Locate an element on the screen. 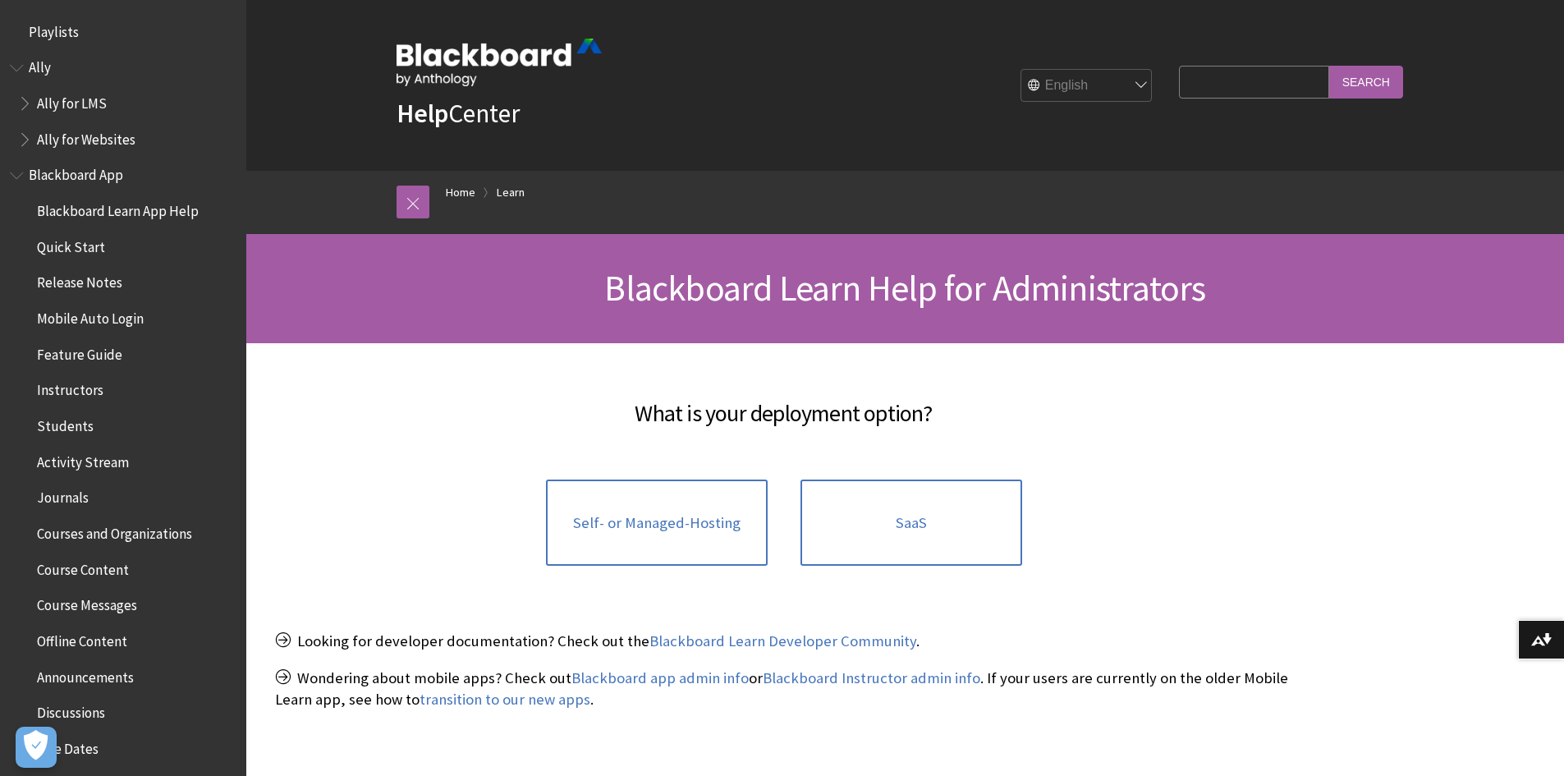 The image size is (1564, 776). span: Blackboard Learn App Help is located at coordinates (117, 208).